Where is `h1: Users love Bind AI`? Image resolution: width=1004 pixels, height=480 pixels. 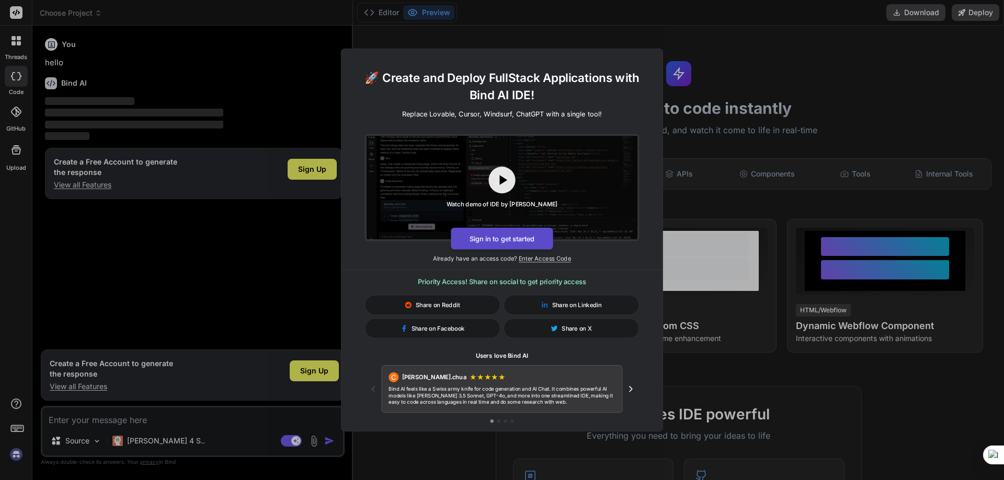 h1: Users love Bind AI is located at coordinates (502, 357).